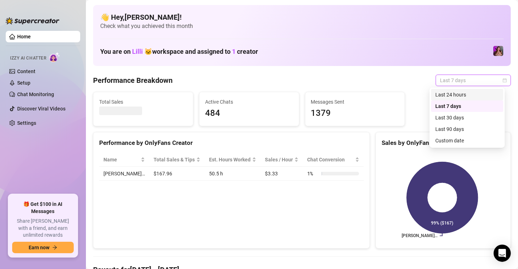 The height and width of the screenshot is (269, 518). I want to click on div: Last 30 days, so click(467, 117).